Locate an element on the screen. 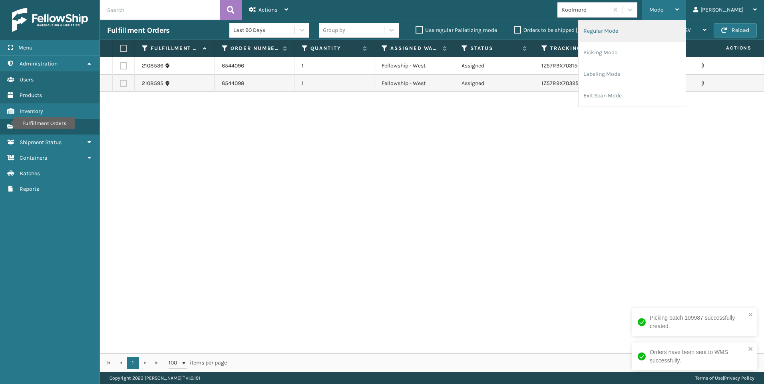  span: Products is located at coordinates (31, 95).